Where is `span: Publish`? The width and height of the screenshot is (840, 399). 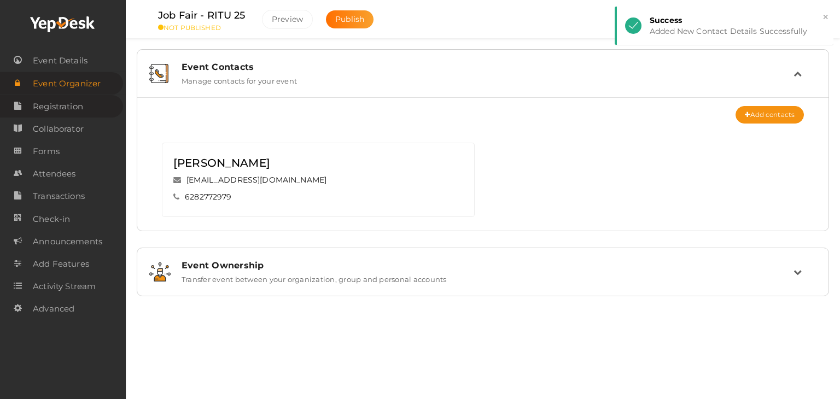 span: Publish is located at coordinates (349, 19).